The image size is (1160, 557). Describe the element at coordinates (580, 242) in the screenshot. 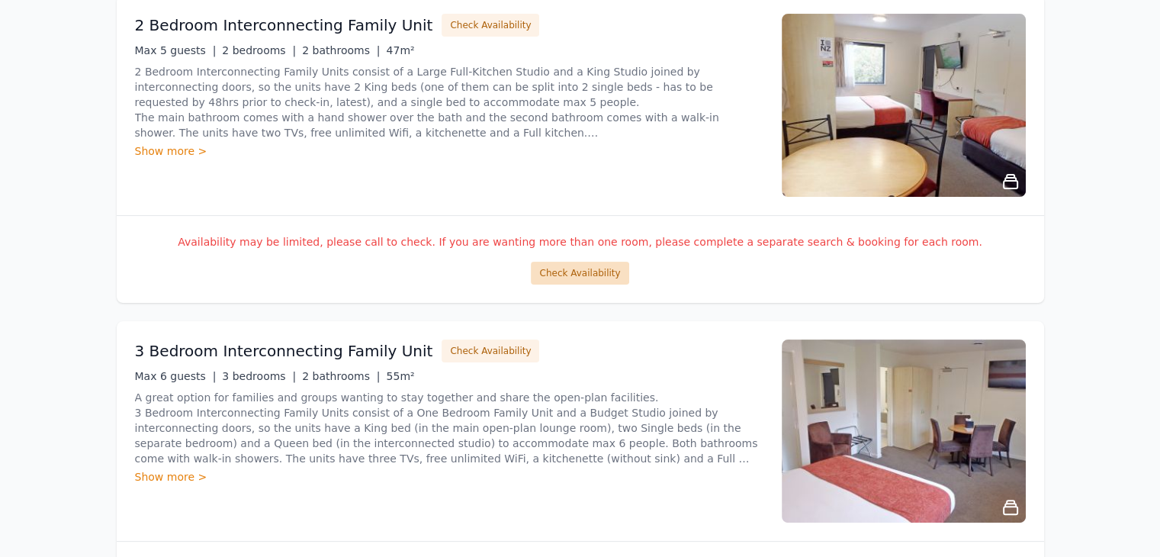

I see `p: Availability may be limited, please call to check. If you are wanting more than one room, please ...` at that location.